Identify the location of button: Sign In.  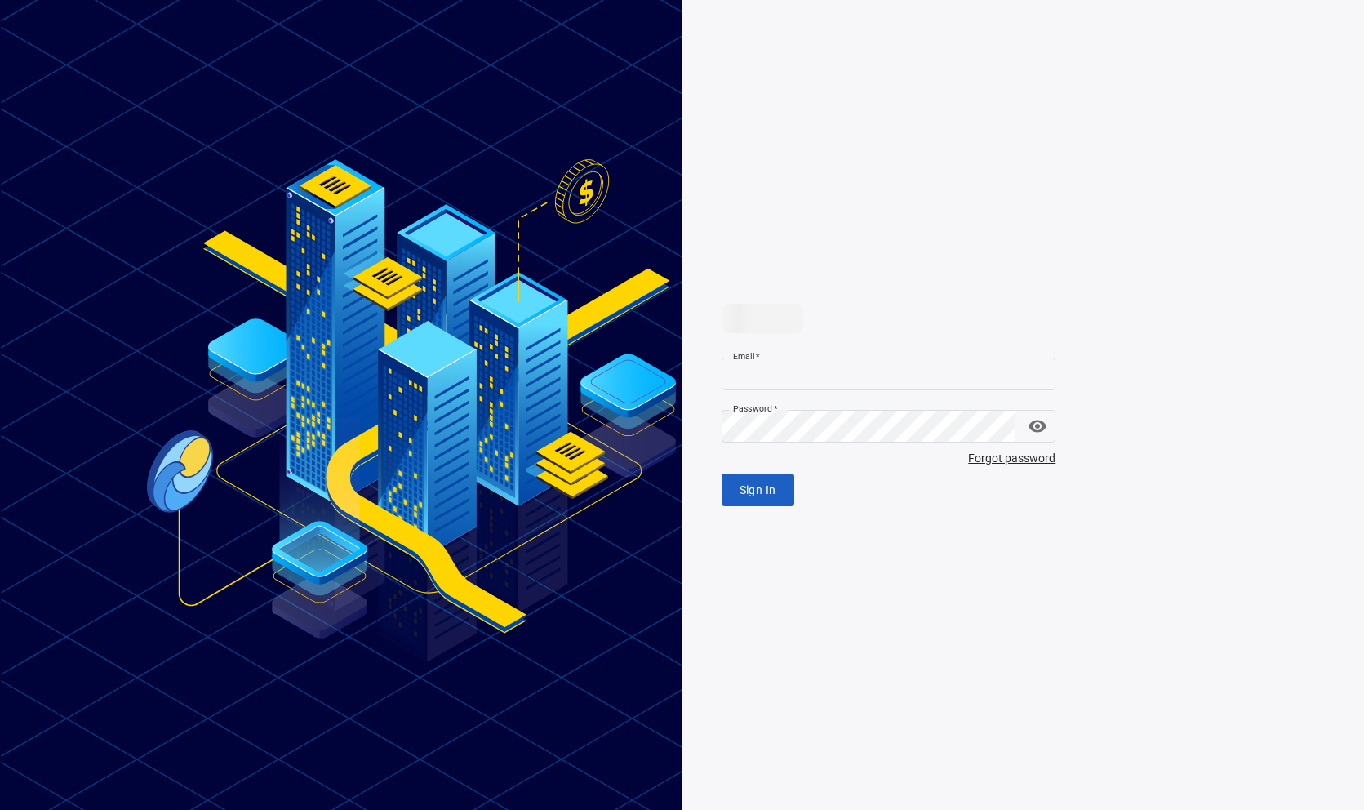
(757, 490).